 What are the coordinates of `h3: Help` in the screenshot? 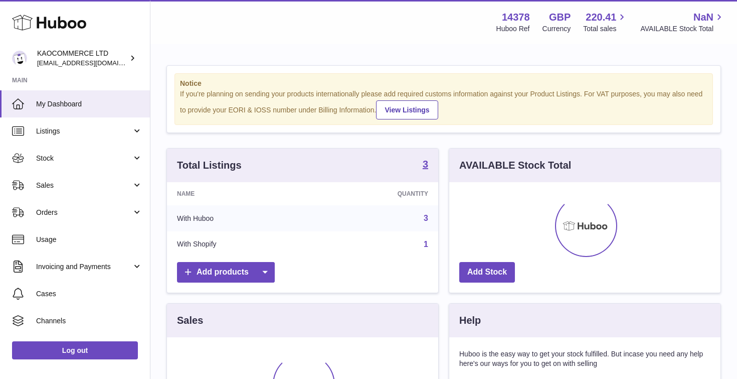 It's located at (470, 320).